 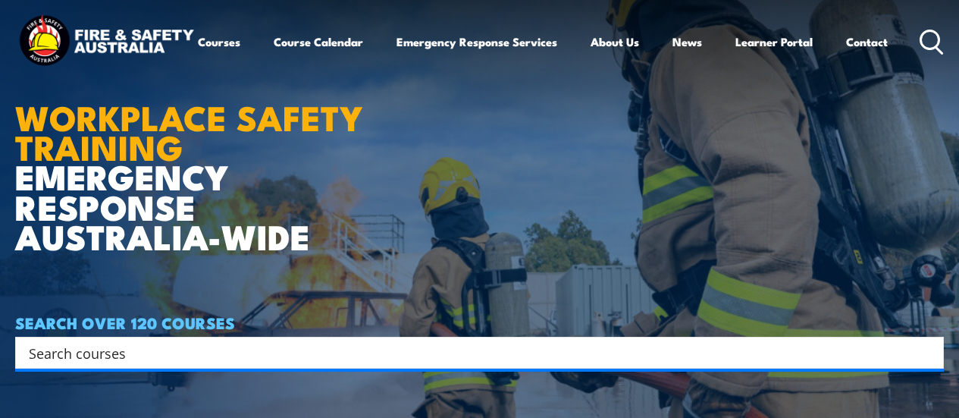 What do you see at coordinates (189, 131) in the screenshot?
I see `strong: WORKPLACE SAFETY TRAINING` at bounding box center [189, 131].